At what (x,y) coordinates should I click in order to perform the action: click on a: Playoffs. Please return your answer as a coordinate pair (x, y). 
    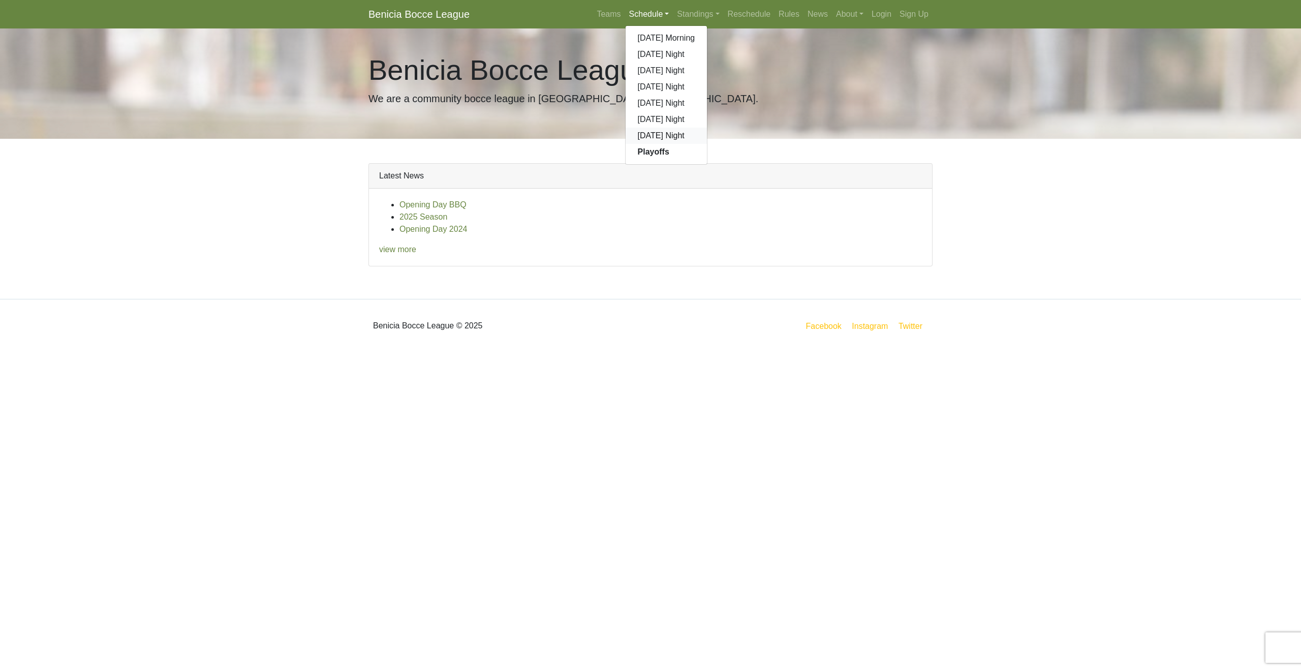
    Looking at the image, I should click on (666, 152).